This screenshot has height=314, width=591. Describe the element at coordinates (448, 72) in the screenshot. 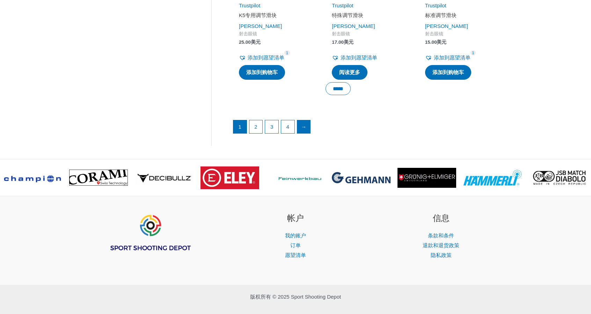

I see `a: 加入购物车：“标准调节滑块”` at that location.